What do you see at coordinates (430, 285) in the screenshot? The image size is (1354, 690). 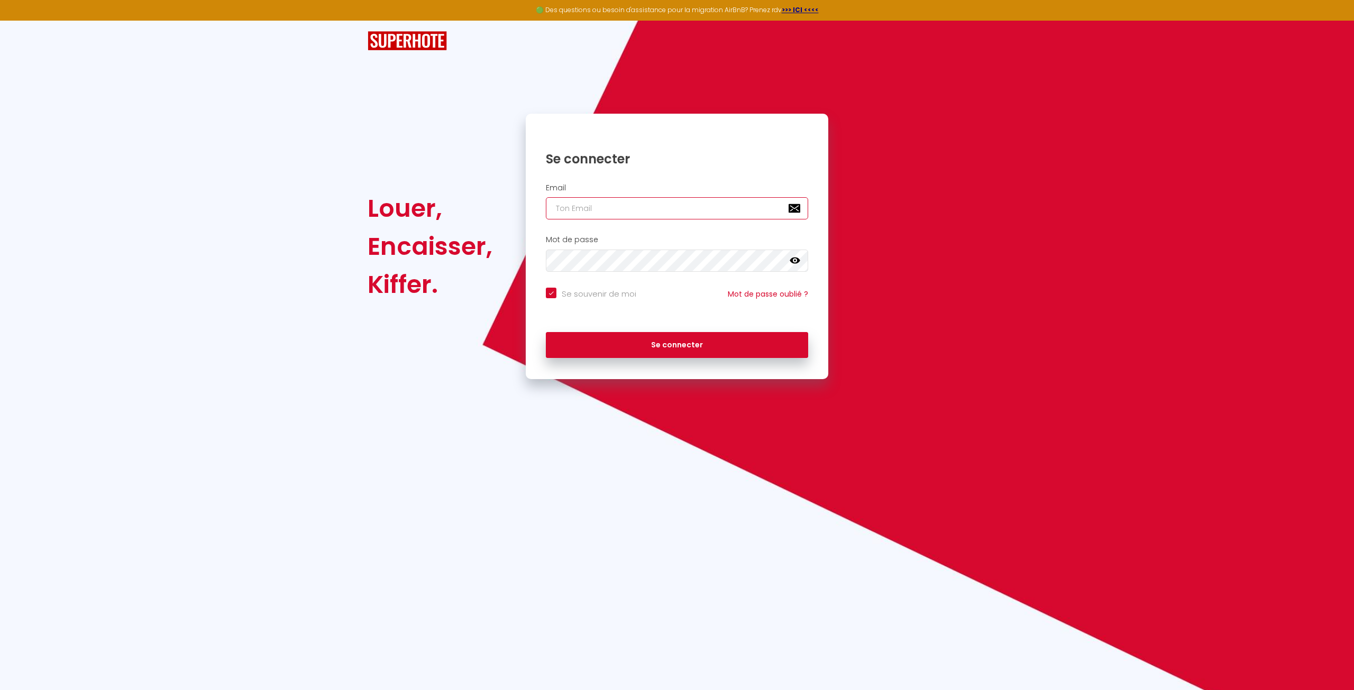 I see `div: Kiffer.` at bounding box center [430, 285].